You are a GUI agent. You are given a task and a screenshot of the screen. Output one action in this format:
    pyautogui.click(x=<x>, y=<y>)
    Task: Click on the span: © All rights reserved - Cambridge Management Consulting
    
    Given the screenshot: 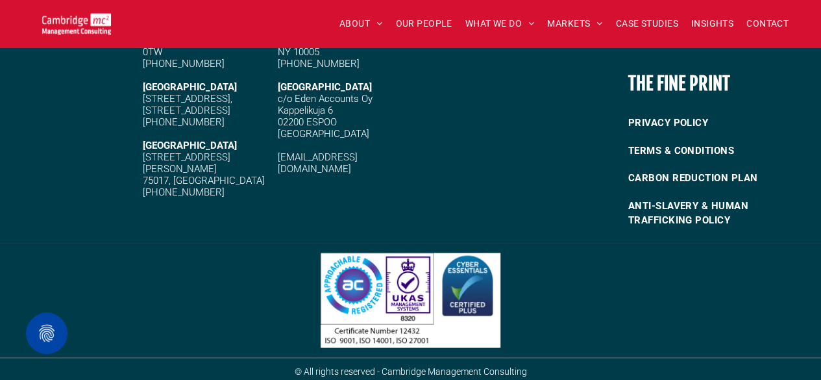 What is the action you would take?
    pyautogui.click(x=411, y=371)
    